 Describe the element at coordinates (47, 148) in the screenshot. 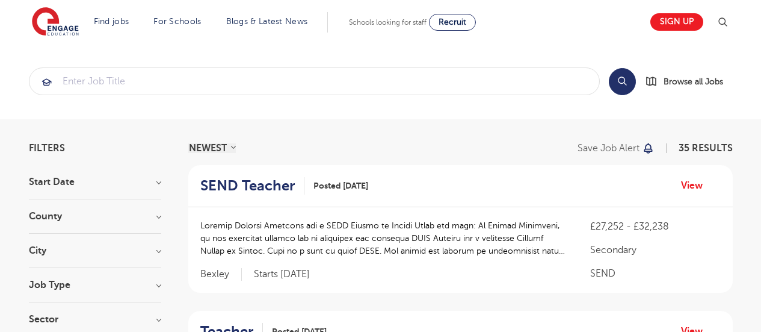

I see `span: Filters` at that location.